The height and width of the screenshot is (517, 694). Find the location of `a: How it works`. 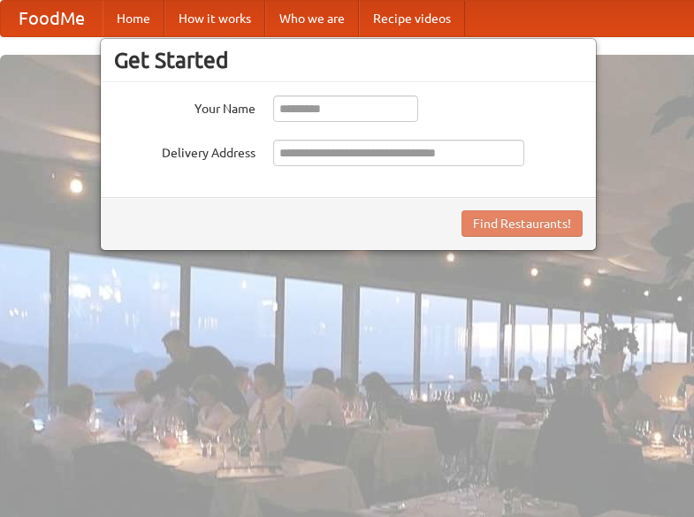

a: How it works is located at coordinates (215, 19).